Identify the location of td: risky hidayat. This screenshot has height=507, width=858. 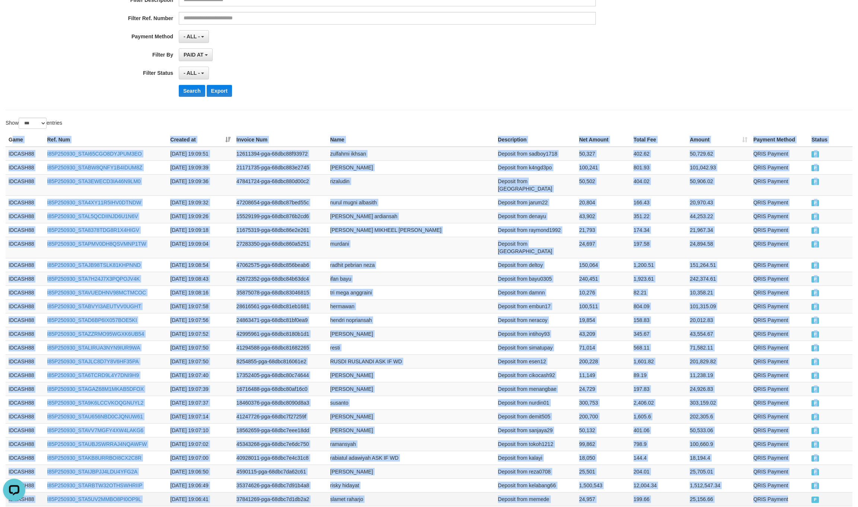
(411, 486).